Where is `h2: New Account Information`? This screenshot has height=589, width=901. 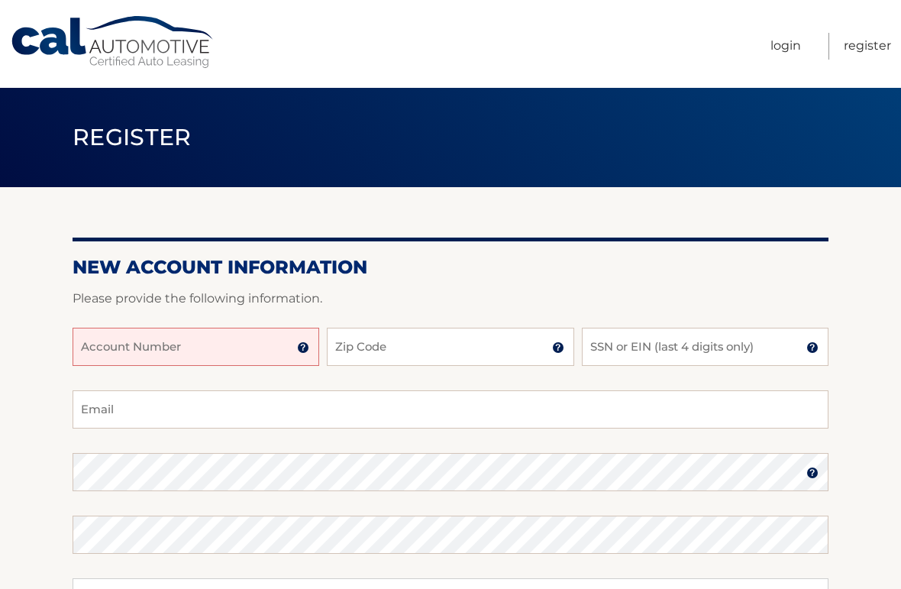 h2: New Account Information is located at coordinates (451, 267).